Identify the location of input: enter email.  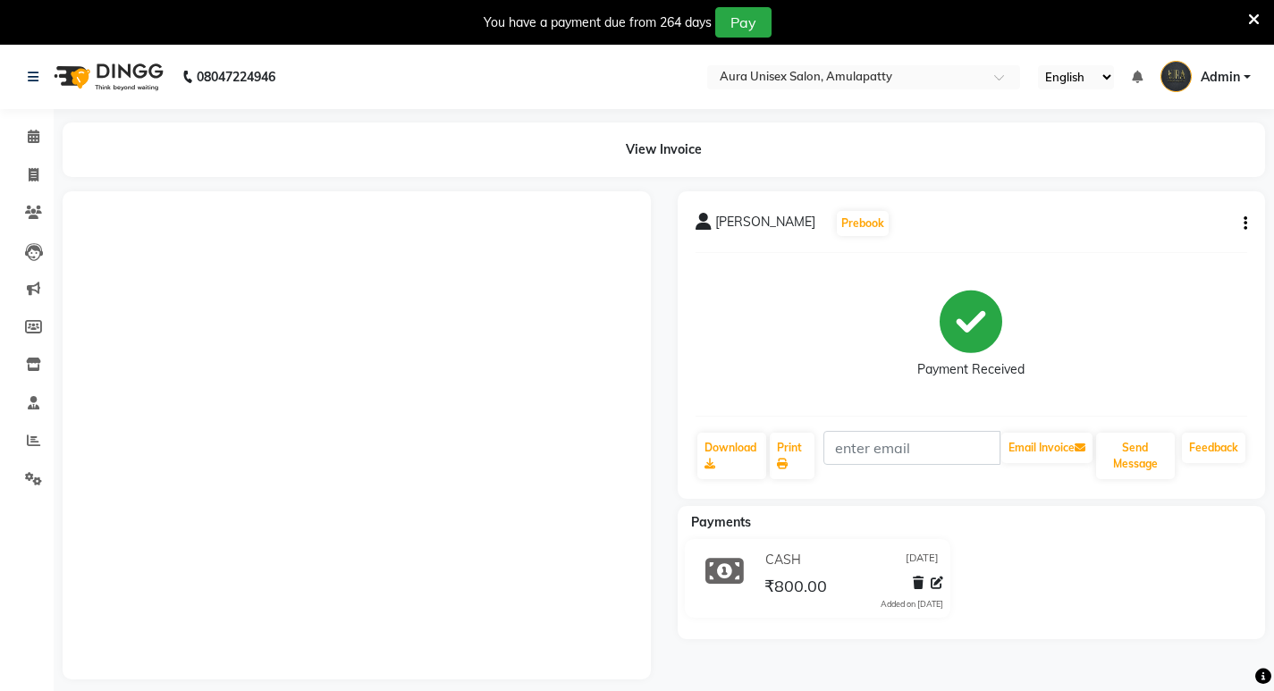
(912, 448).